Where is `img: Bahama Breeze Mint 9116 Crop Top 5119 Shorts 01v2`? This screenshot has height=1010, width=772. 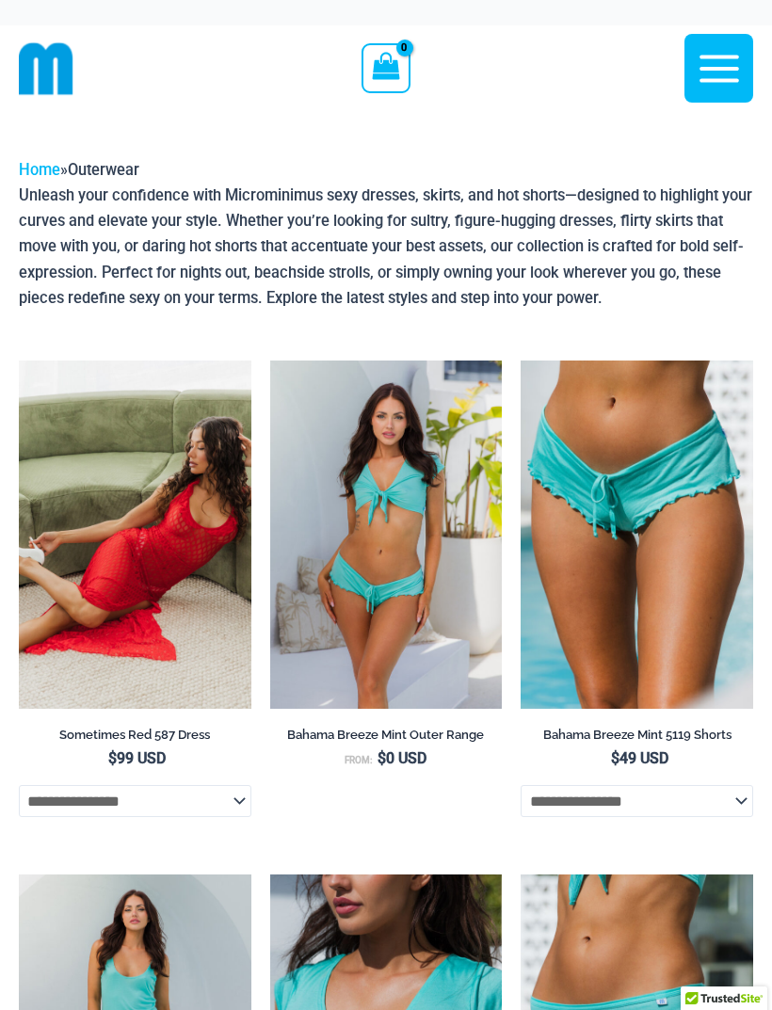
img: Bahama Breeze Mint 9116 Crop Top 5119 Shorts 01v2 is located at coordinates (386, 535).